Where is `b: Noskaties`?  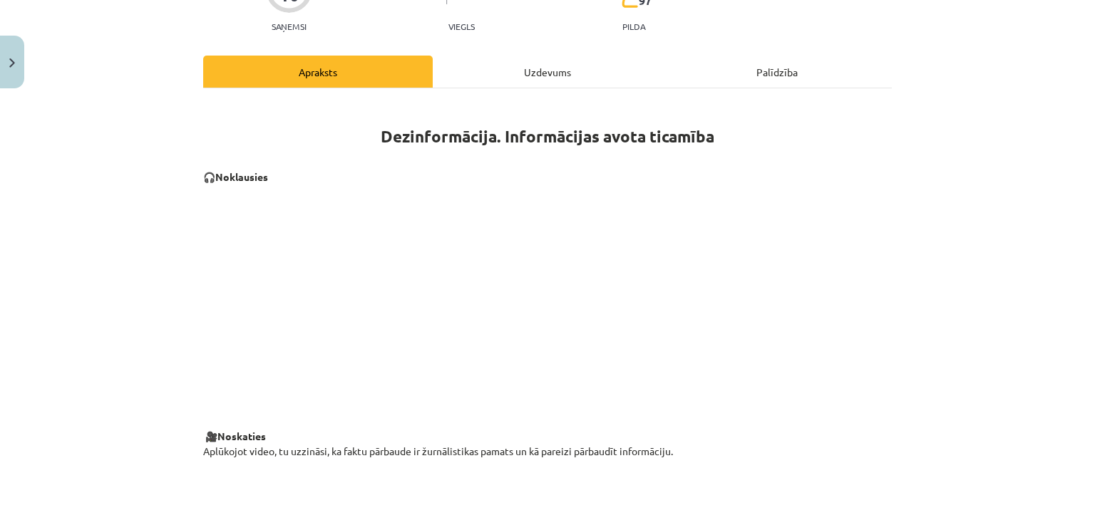 b: Noskaties is located at coordinates (242, 436).